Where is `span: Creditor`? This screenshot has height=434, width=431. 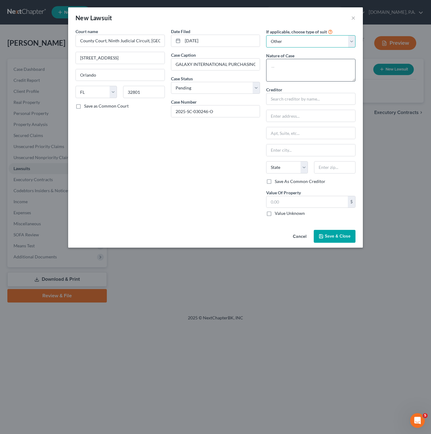 span: Creditor is located at coordinates (274, 90).